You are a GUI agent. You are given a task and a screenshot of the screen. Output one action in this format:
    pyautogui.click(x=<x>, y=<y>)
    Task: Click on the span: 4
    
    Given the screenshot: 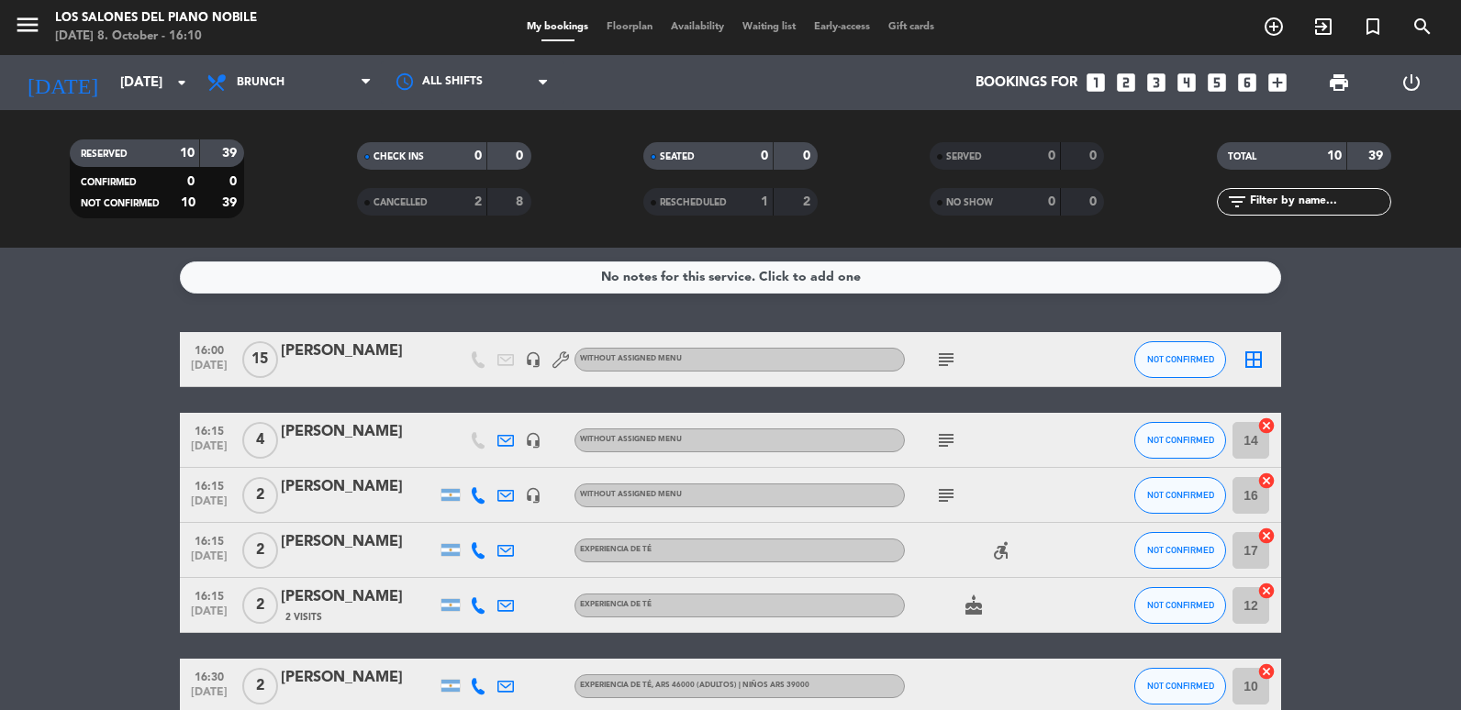 What is the action you would take?
    pyautogui.click(x=260, y=440)
    